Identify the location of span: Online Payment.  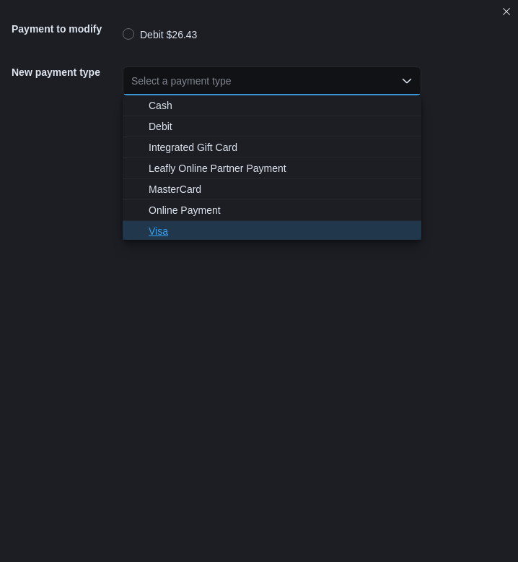
(281, 210).